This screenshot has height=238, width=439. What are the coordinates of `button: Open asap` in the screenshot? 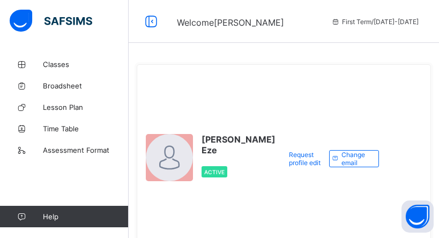 It's located at (418, 217).